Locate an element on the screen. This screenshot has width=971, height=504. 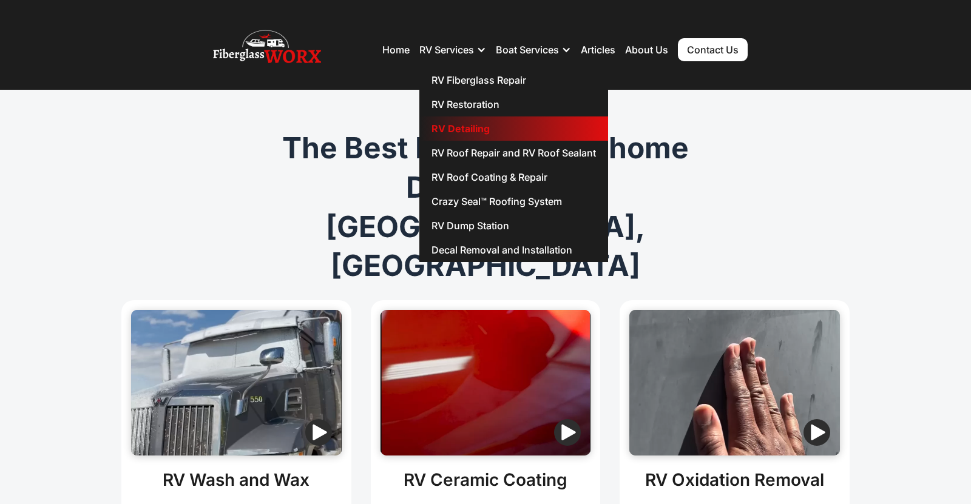
a: Decal Removal and Installation is located at coordinates (513, 250).